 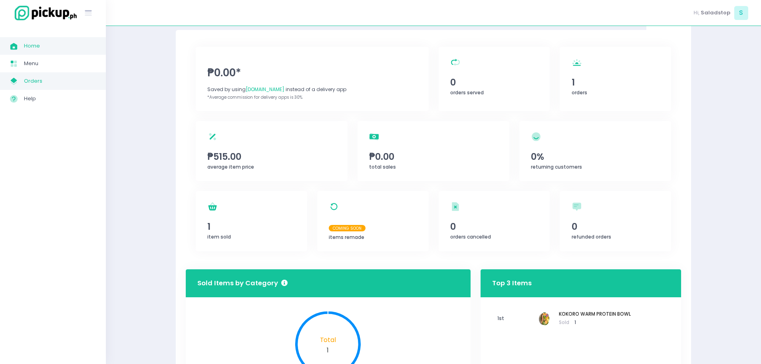 What do you see at coordinates (219, 236) in the screenshot?
I see `span: item sold` at bounding box center [219, 236].